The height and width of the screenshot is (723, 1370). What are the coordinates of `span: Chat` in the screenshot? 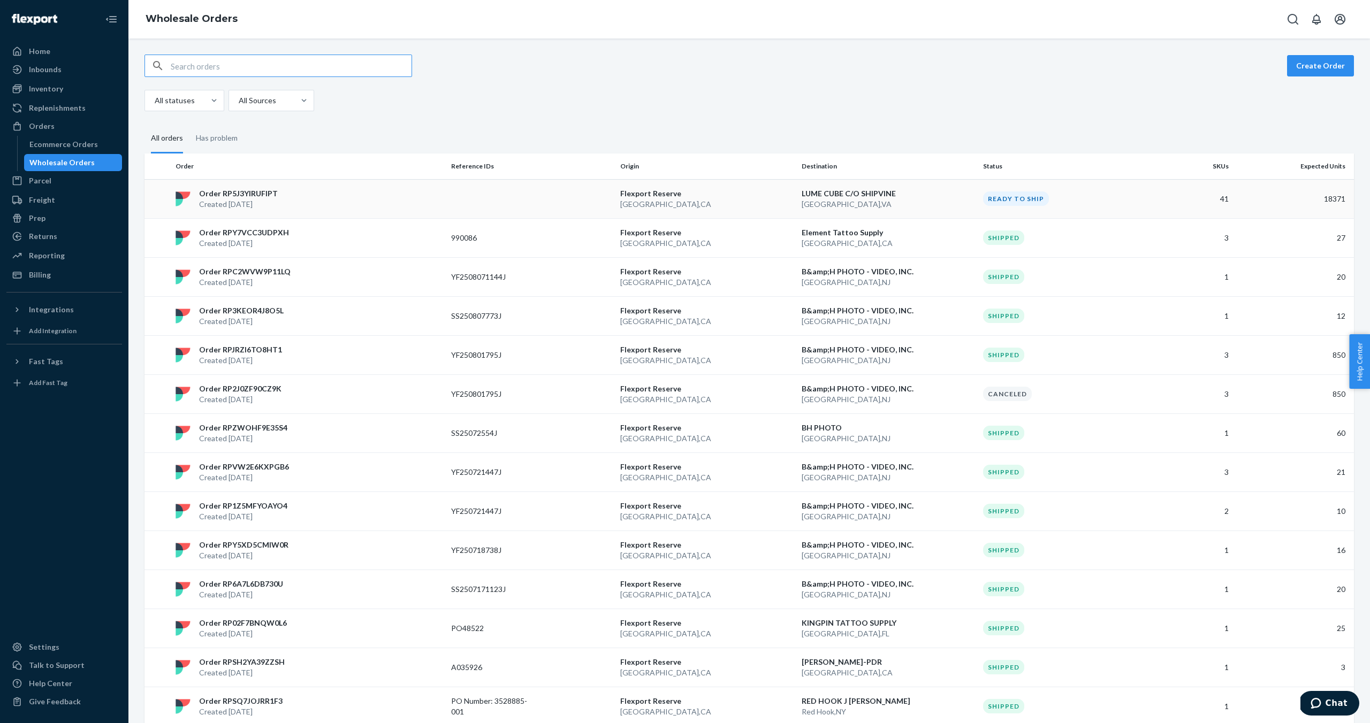 It's located at (36, 12).